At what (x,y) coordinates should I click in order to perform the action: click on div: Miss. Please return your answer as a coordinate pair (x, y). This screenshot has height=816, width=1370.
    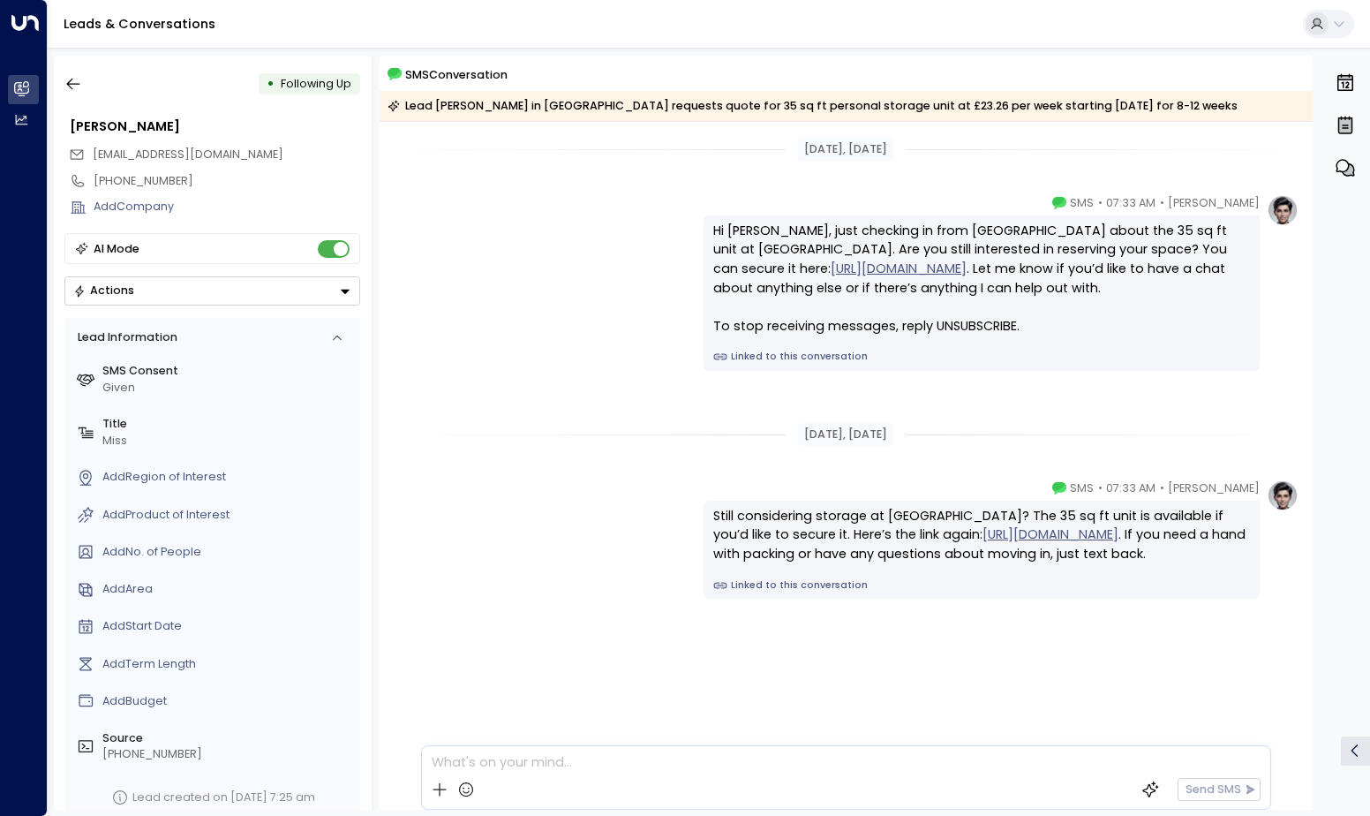
    Looking at the image, I should click on (228, 441).